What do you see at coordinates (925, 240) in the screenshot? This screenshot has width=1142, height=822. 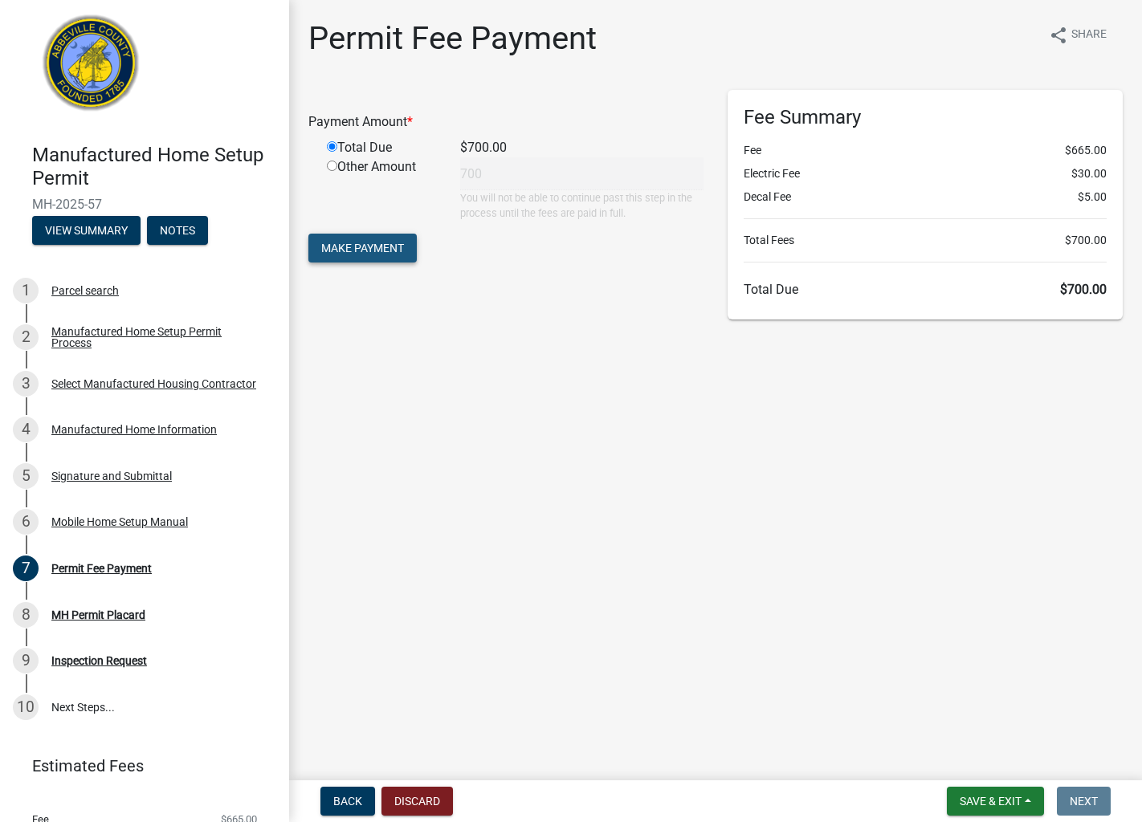 I see `li: Total Fees` at bounding box center [925, 240].